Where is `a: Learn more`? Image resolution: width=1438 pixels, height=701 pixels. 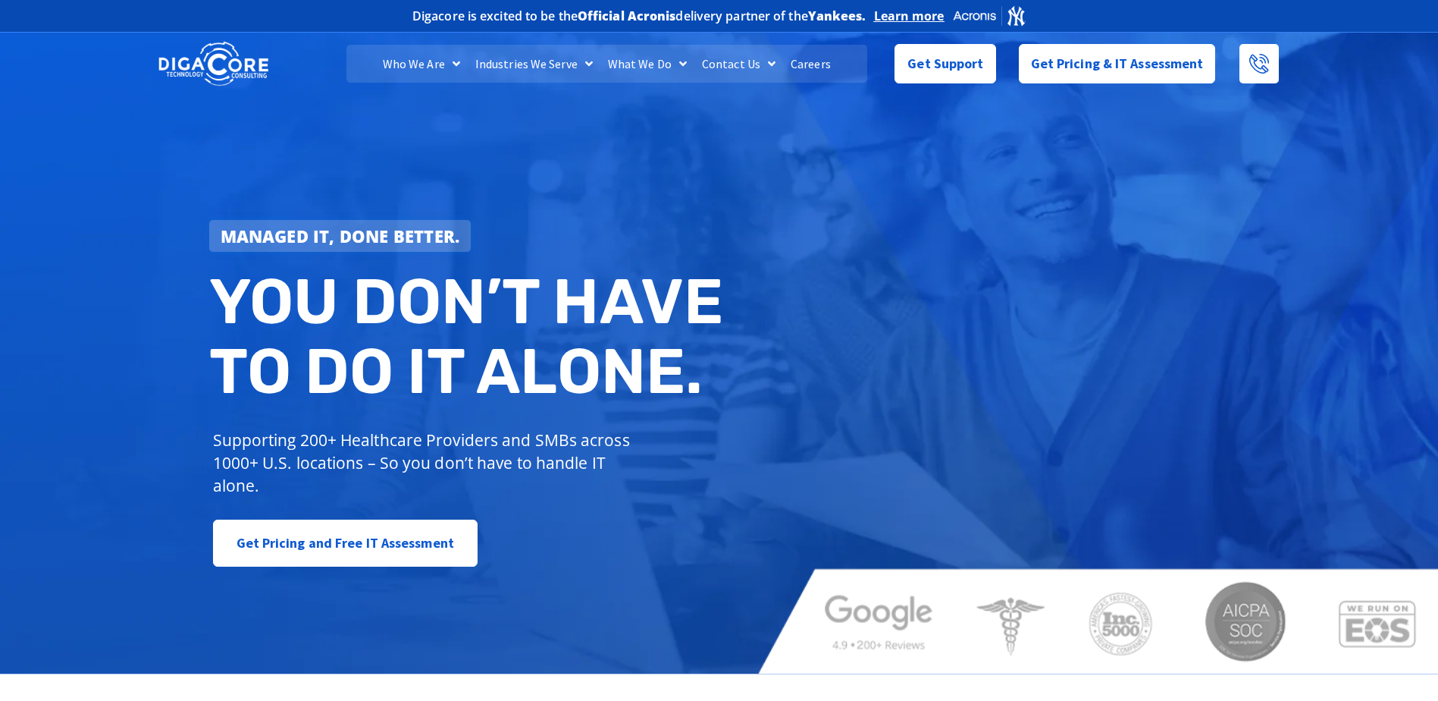
a: Learn more is located at coordinates (909, 16).